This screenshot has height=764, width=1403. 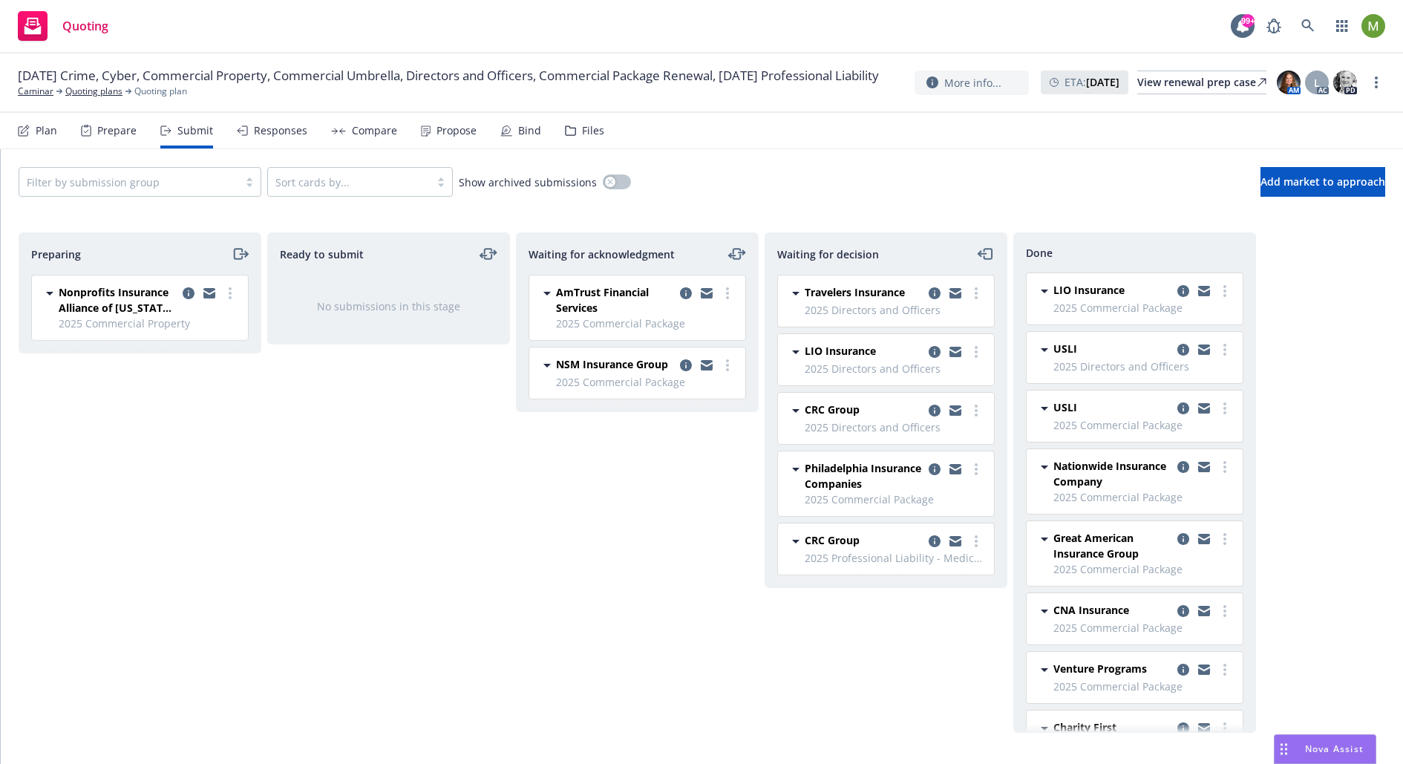 I want to click on div: Files, so click(x=593, y=131).